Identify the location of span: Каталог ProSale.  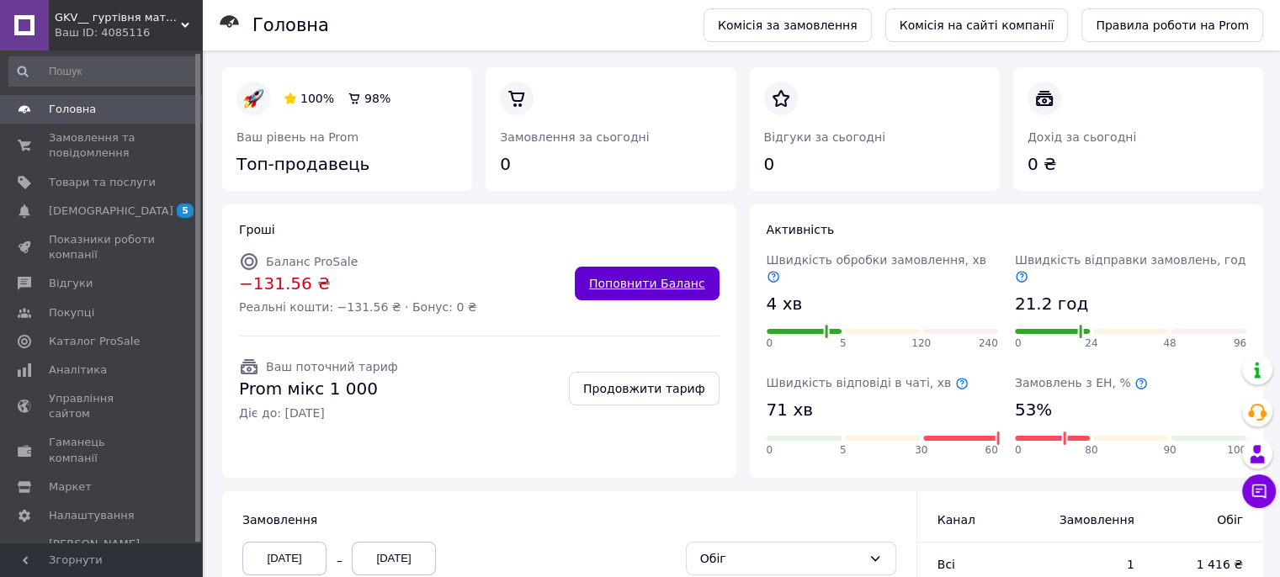
(94, 342).